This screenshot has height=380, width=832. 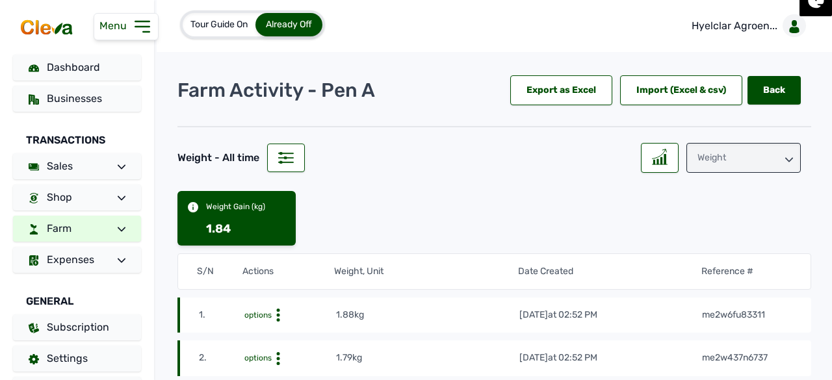 What do you see at coordinates (73, 67) in the screenshot?
I see `span: Dashboard` at bounding box center [73, 67].